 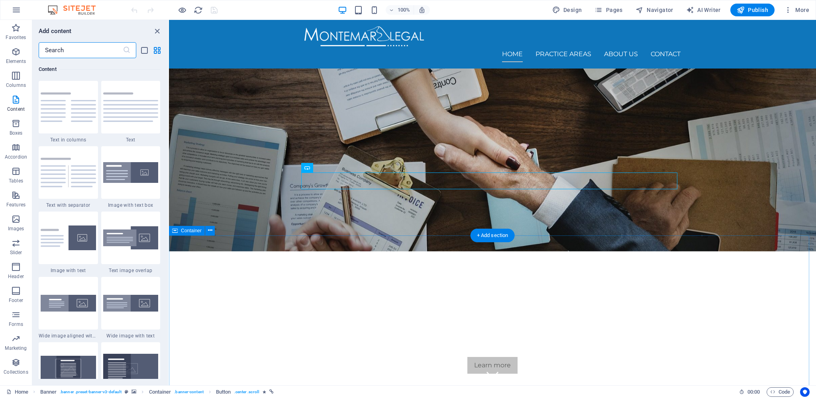 I want to click on span: . banner-content, so click(x=188, y=392).